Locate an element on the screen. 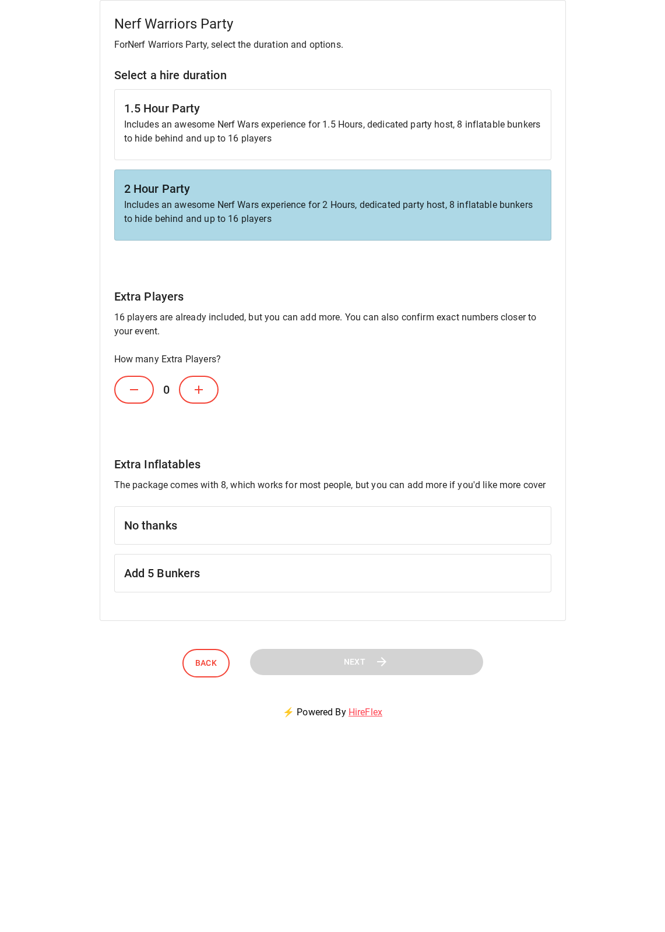 The height and width of the screenshot is (932, 665). h6: 1.5 Hour Party is located at coordinates (333, 108).